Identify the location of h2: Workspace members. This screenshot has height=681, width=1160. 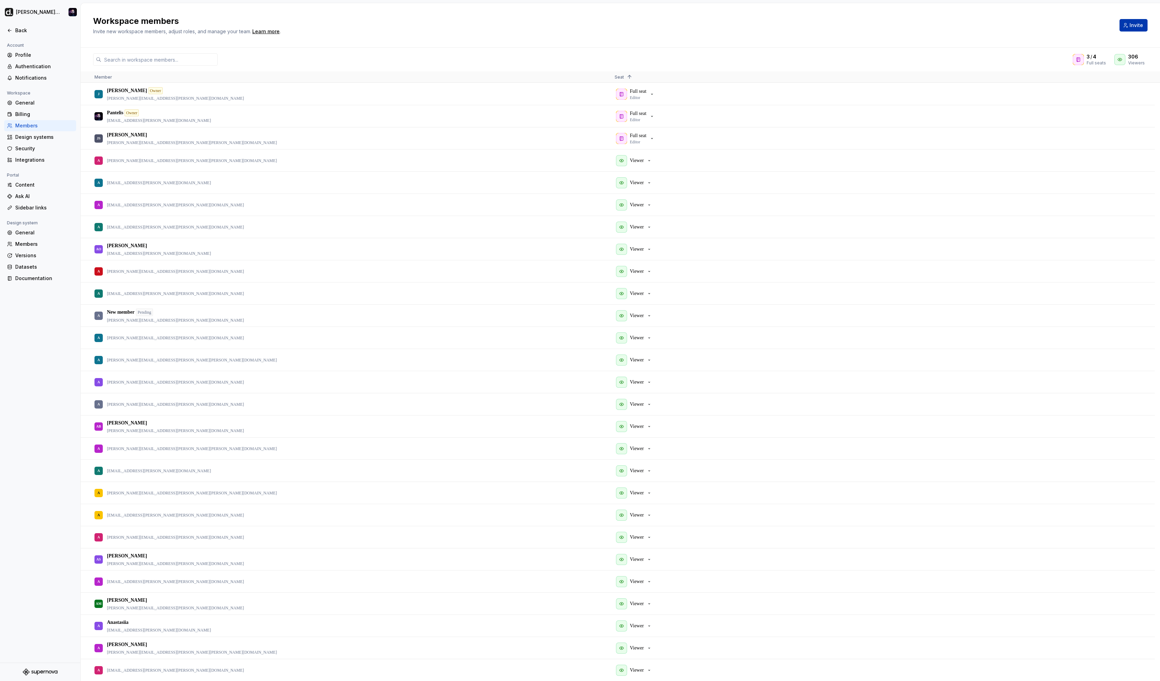
(602, 21).